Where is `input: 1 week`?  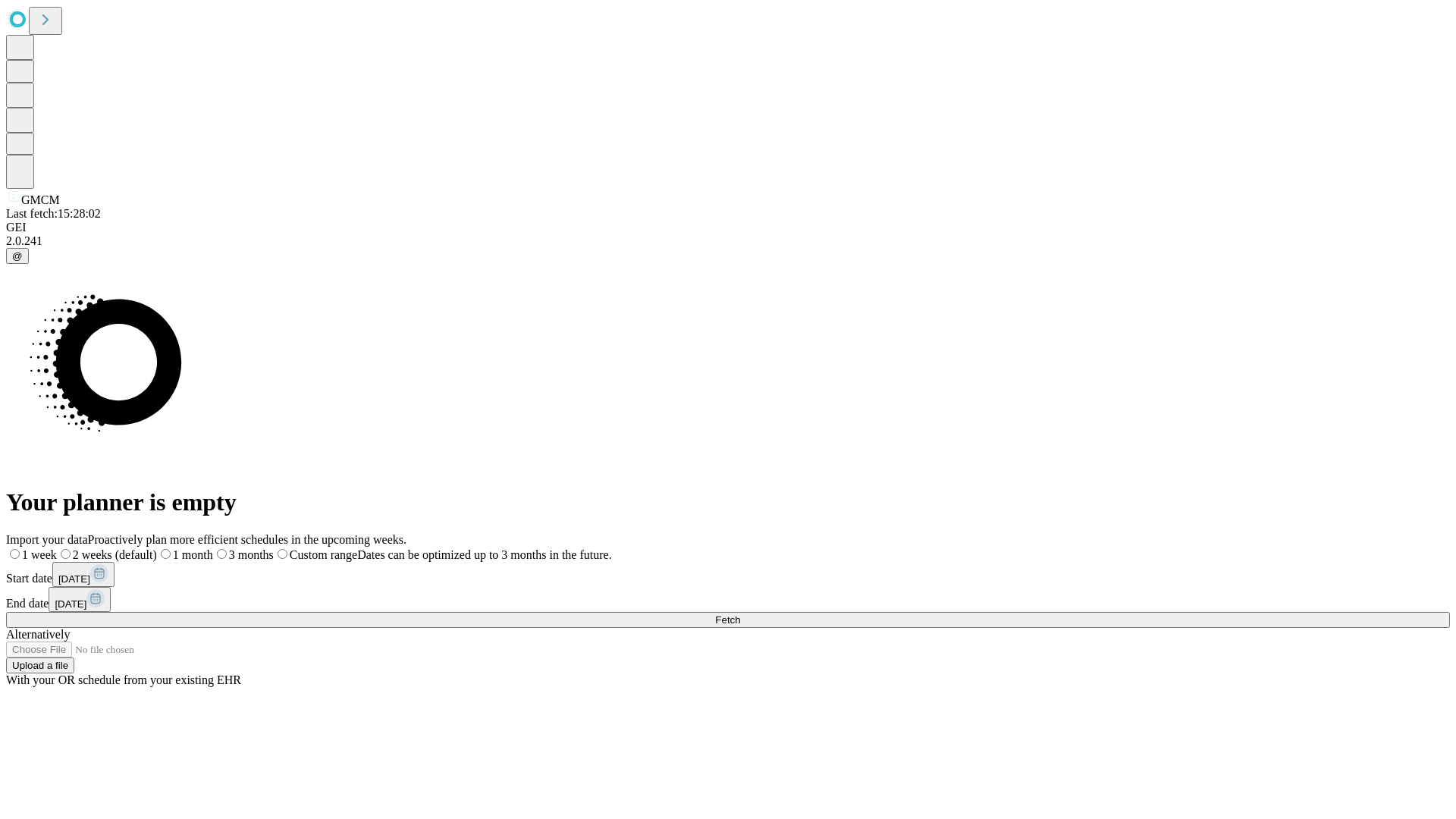
input: 1 week is located at coordinates (15, 554).